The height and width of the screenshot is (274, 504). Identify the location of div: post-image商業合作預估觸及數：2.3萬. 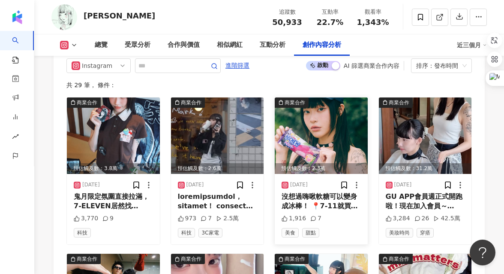
(321, 135).